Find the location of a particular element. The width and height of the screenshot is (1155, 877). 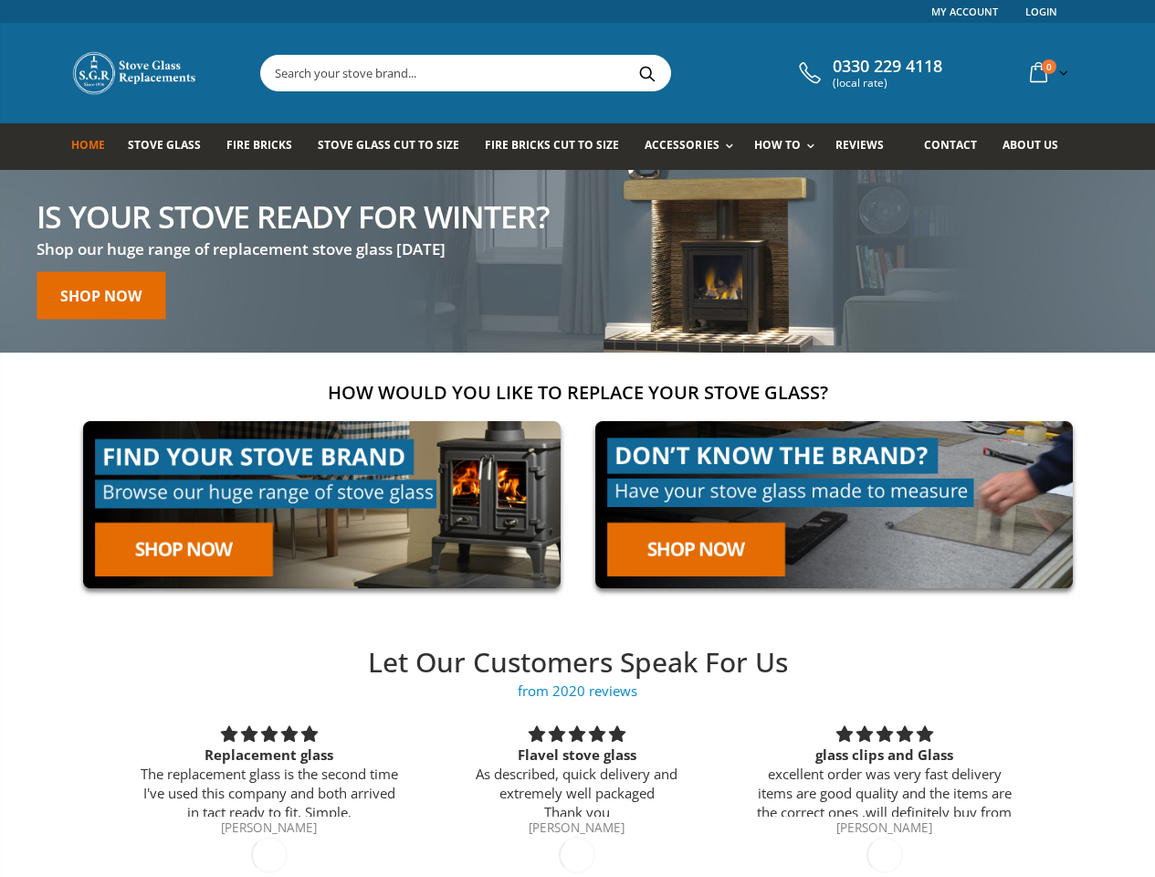

img: made-to-measure-cta_2cd95ceb-d519-4648-b0cf-d2d338fdf11f.jpg is located at coordinates (834, 504).